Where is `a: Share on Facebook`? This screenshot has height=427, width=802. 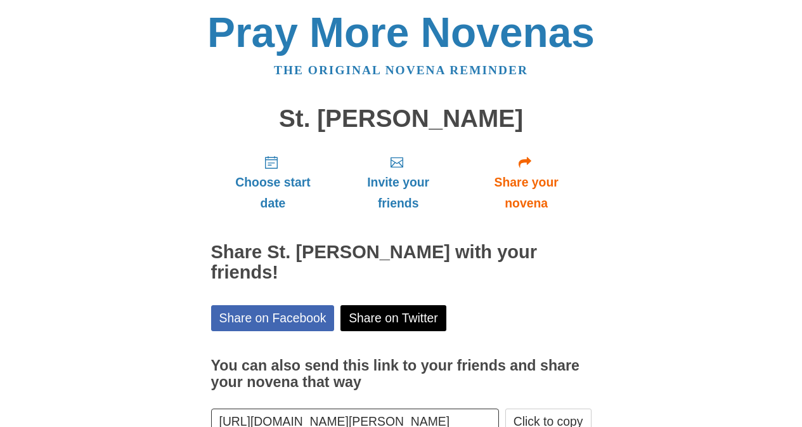 a: Share on Facebook is located at coordinates (273, 318).